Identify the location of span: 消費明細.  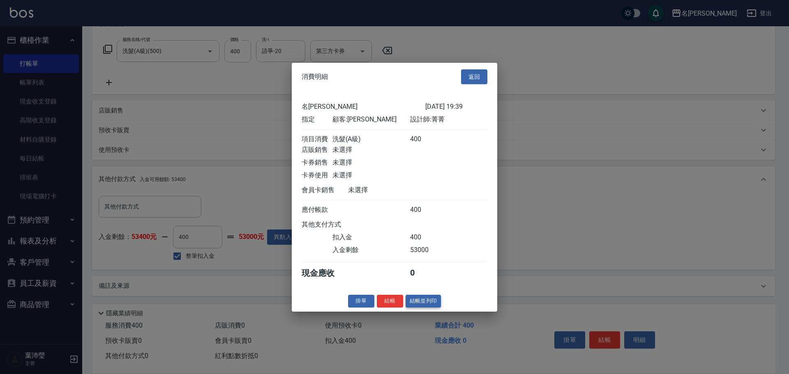
(315, 77).